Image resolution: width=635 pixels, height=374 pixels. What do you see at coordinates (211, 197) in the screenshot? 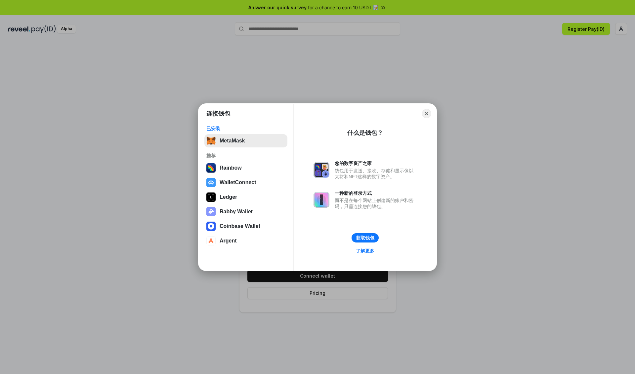
I see `img: svg+xml,%3Csvg%20xmlns%3D%22http%3A%2F%2Fwww.w3.org%2F2000%2Fsvg%22%20width%3D%2228%22%20height%3...` at bounding box center [211, 197].